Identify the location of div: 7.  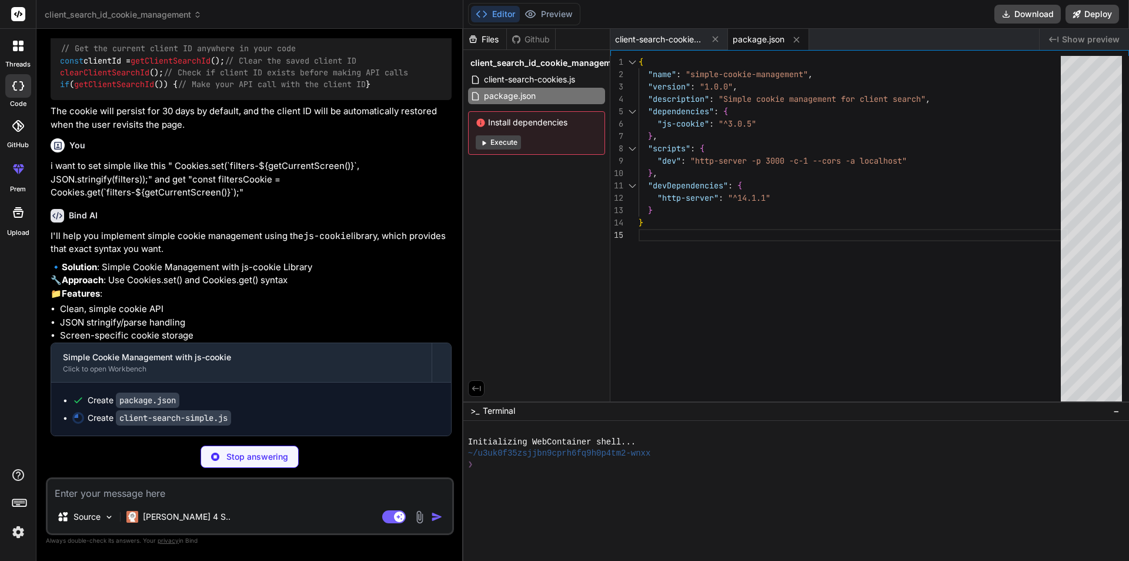
(617, 136).